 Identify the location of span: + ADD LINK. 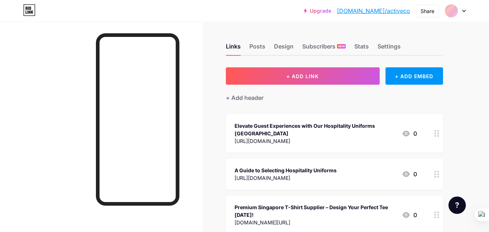
(303, 76).